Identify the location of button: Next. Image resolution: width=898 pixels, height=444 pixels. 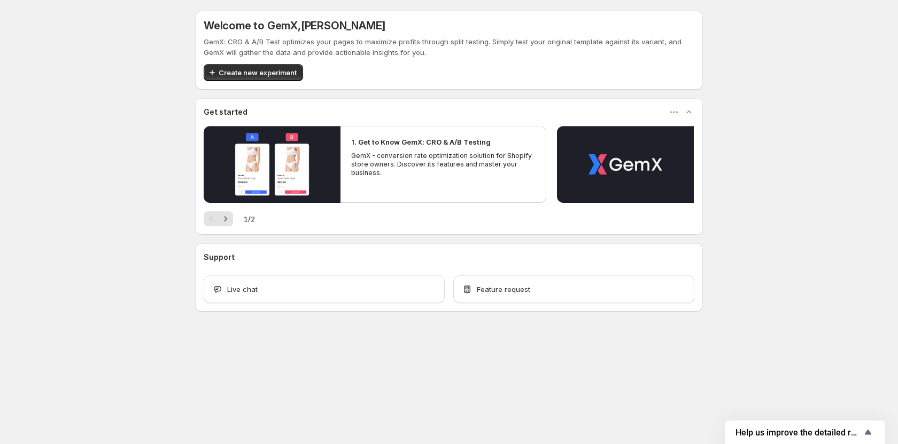
(225, 219).